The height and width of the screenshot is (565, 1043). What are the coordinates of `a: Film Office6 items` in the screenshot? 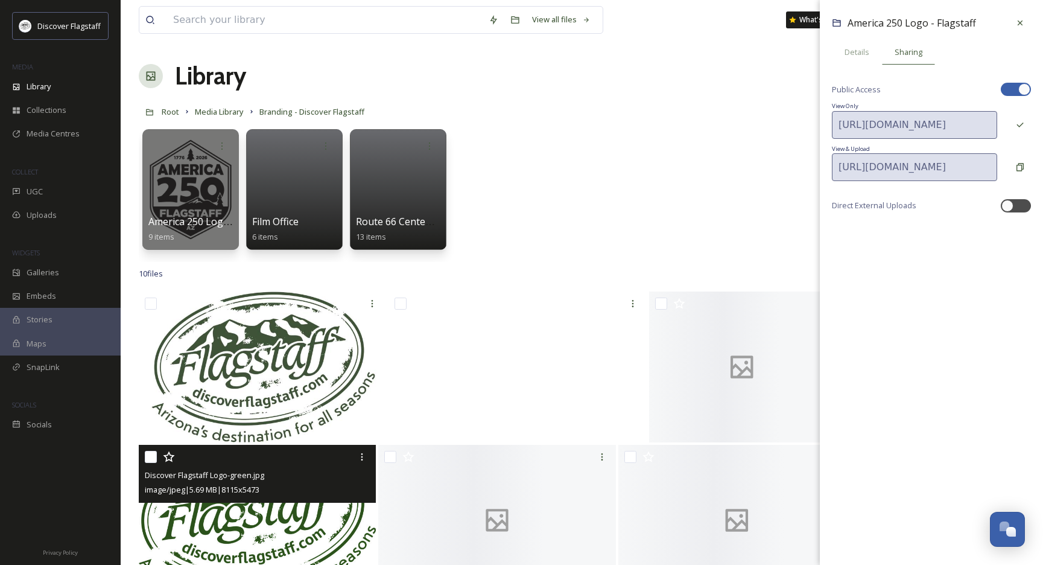 It's located at (275, 229).